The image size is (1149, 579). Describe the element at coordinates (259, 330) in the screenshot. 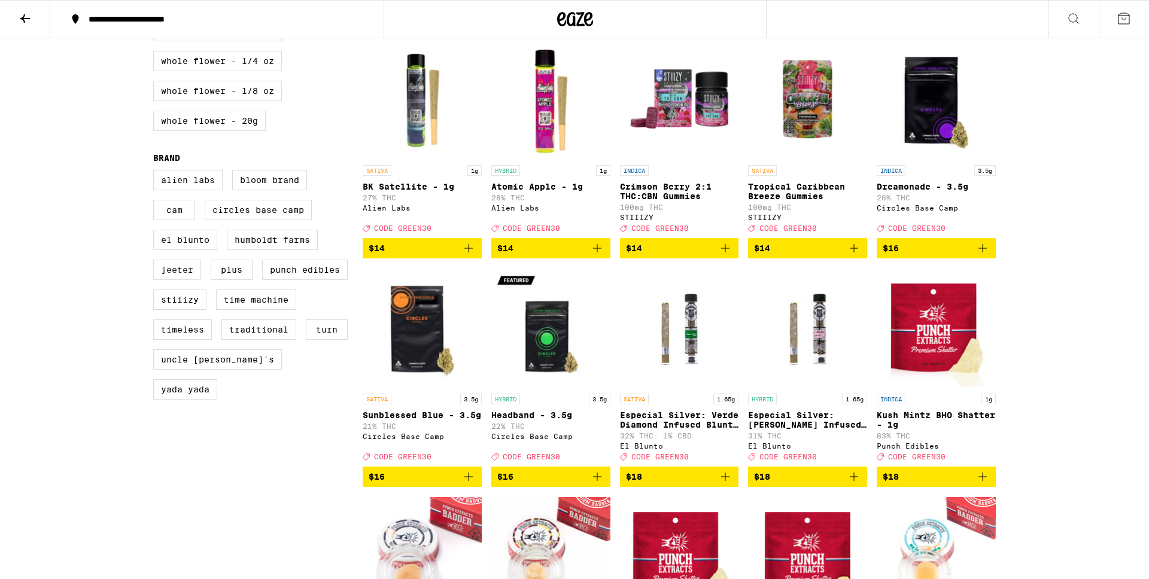

I see `label: Traditional` at that location.